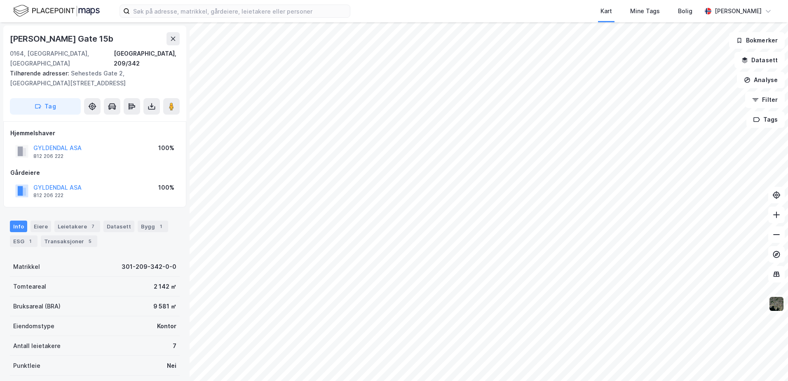 This screenshot has height=381, width=788. I want to click on div: Bolig, so click(685, 11).